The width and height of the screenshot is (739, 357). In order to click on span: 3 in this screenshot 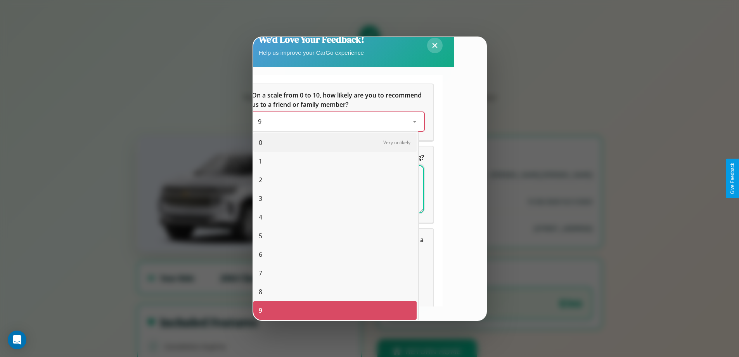, I will do `click(260, 198)`.